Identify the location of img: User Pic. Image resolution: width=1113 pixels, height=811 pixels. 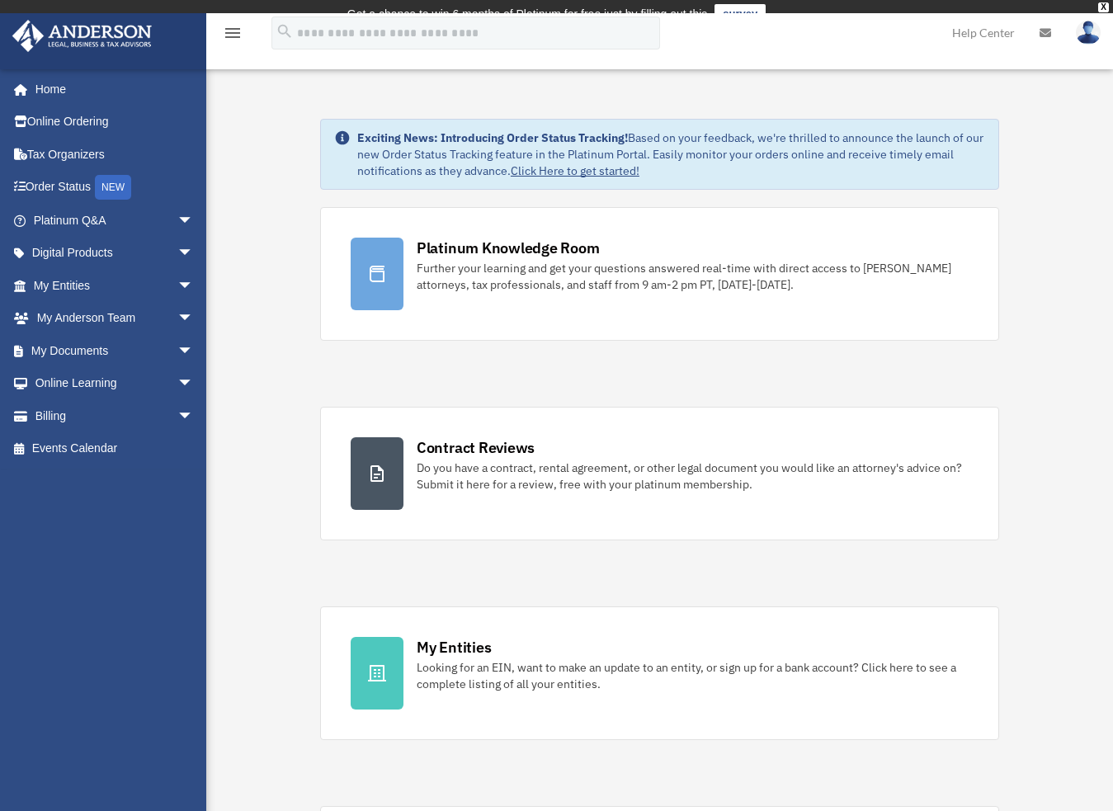
(1088, 32).